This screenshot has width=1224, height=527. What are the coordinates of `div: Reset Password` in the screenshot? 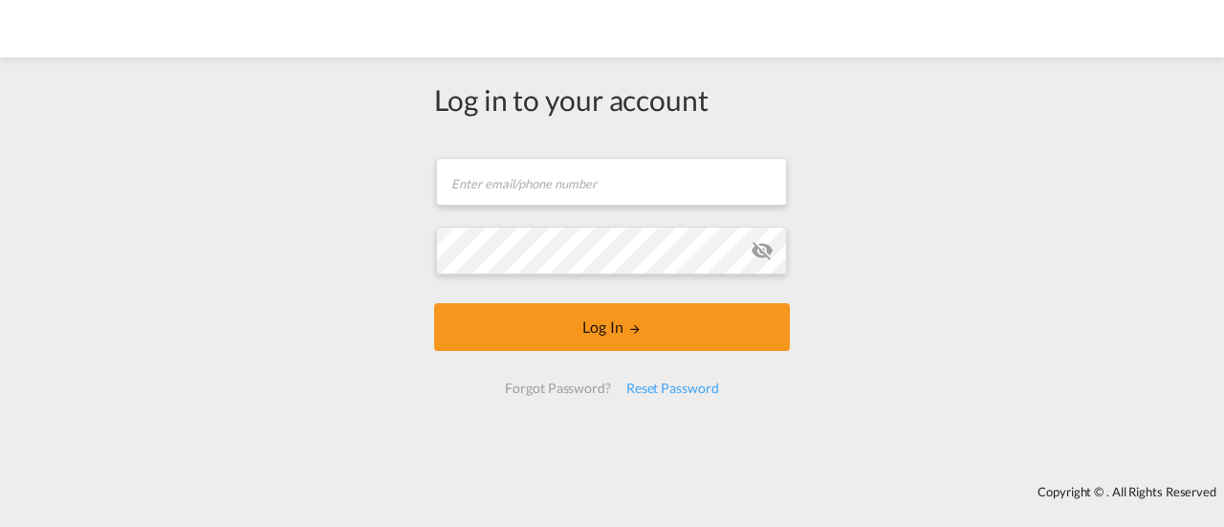 It's located at (672, 388).